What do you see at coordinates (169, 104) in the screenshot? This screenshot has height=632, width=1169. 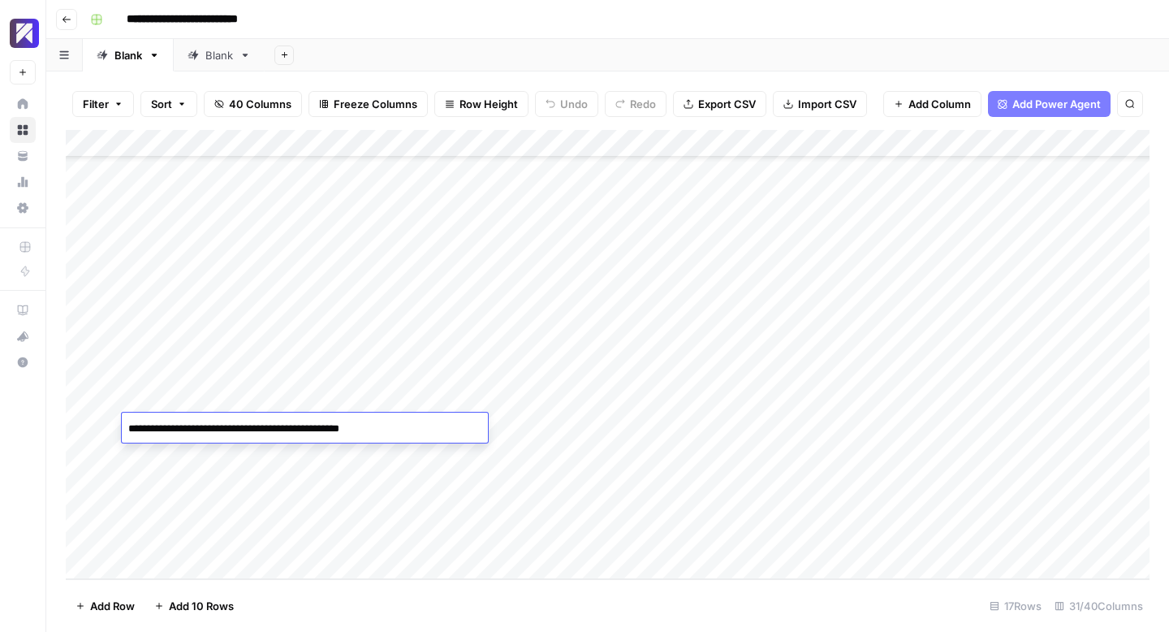 I see `button: Sort` at bounding box center [169, 104].